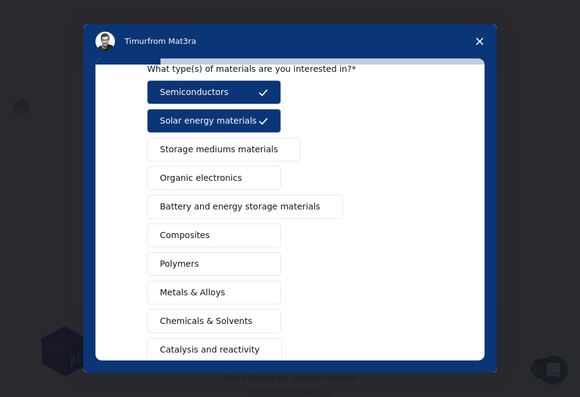 Image resolution: width=580 pixels, height=397 pixels. I want to click on button: Composites, so click(214, 235).